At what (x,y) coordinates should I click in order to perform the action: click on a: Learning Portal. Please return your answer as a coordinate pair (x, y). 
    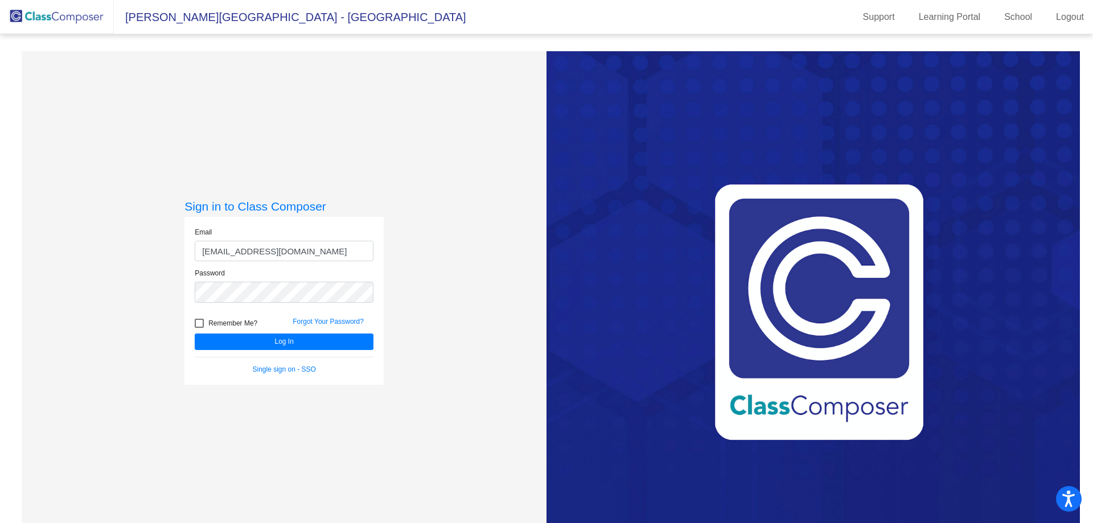
    Looking at the image, I should click on (950, 17).